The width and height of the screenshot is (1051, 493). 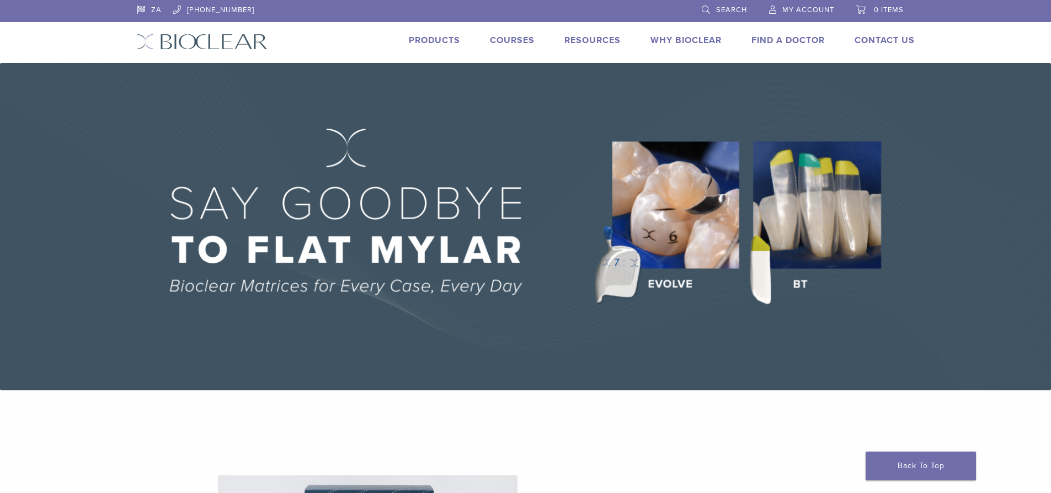 What do you see at coordinates (731, 10) in the screenshot?
I see `span: Search` at bounding box center [731, 10].